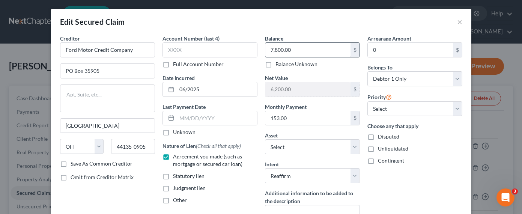 The width and height of the screenshot is (522, 214). Describe the element at coordinates (201, 146) in the screenshot. I see `label: Nature of Lien` at that location.